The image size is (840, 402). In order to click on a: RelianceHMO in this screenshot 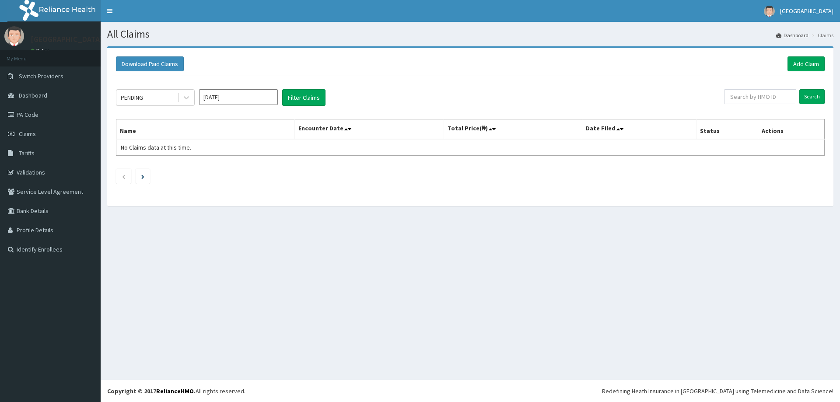, I will do `click(175, 391)`.